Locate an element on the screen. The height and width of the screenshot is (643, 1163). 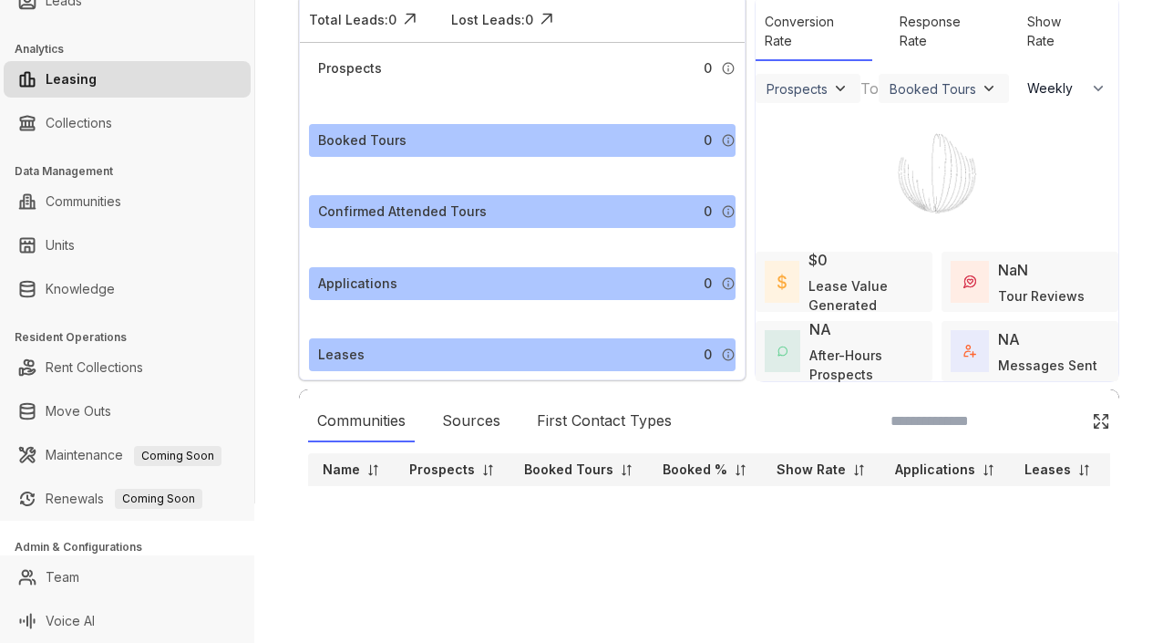
button: Weekly is located at coordinates (1067, 88).